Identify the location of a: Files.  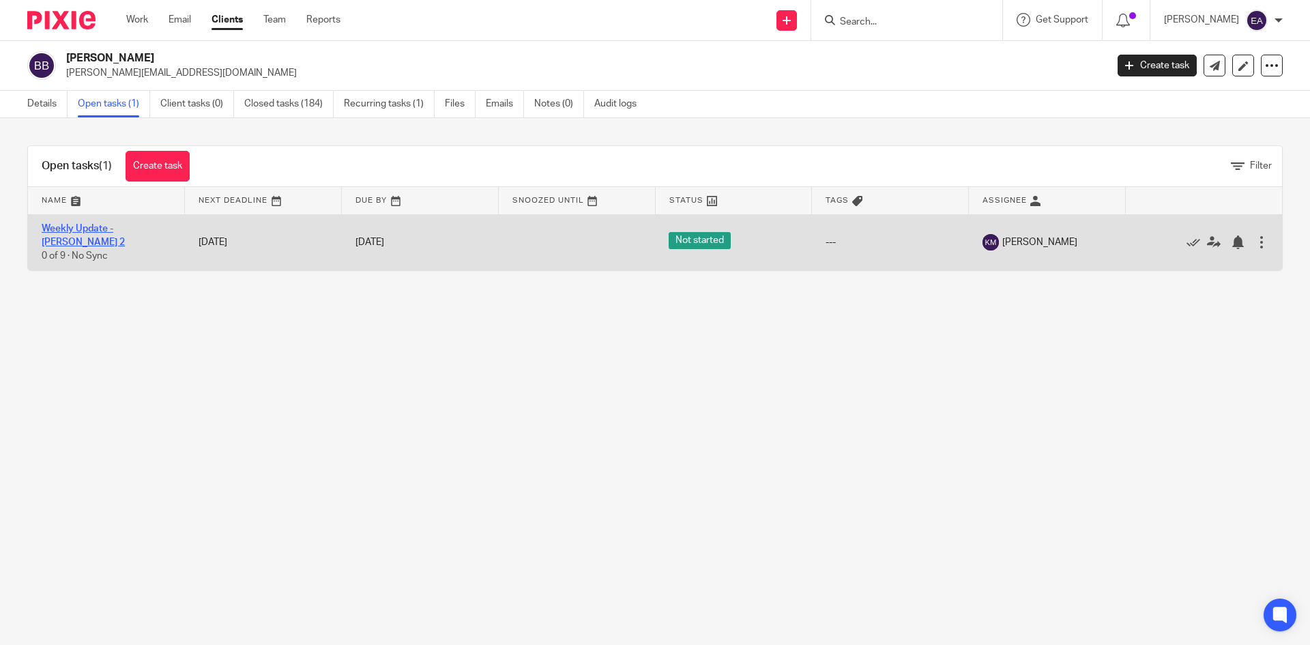
(460, 104).